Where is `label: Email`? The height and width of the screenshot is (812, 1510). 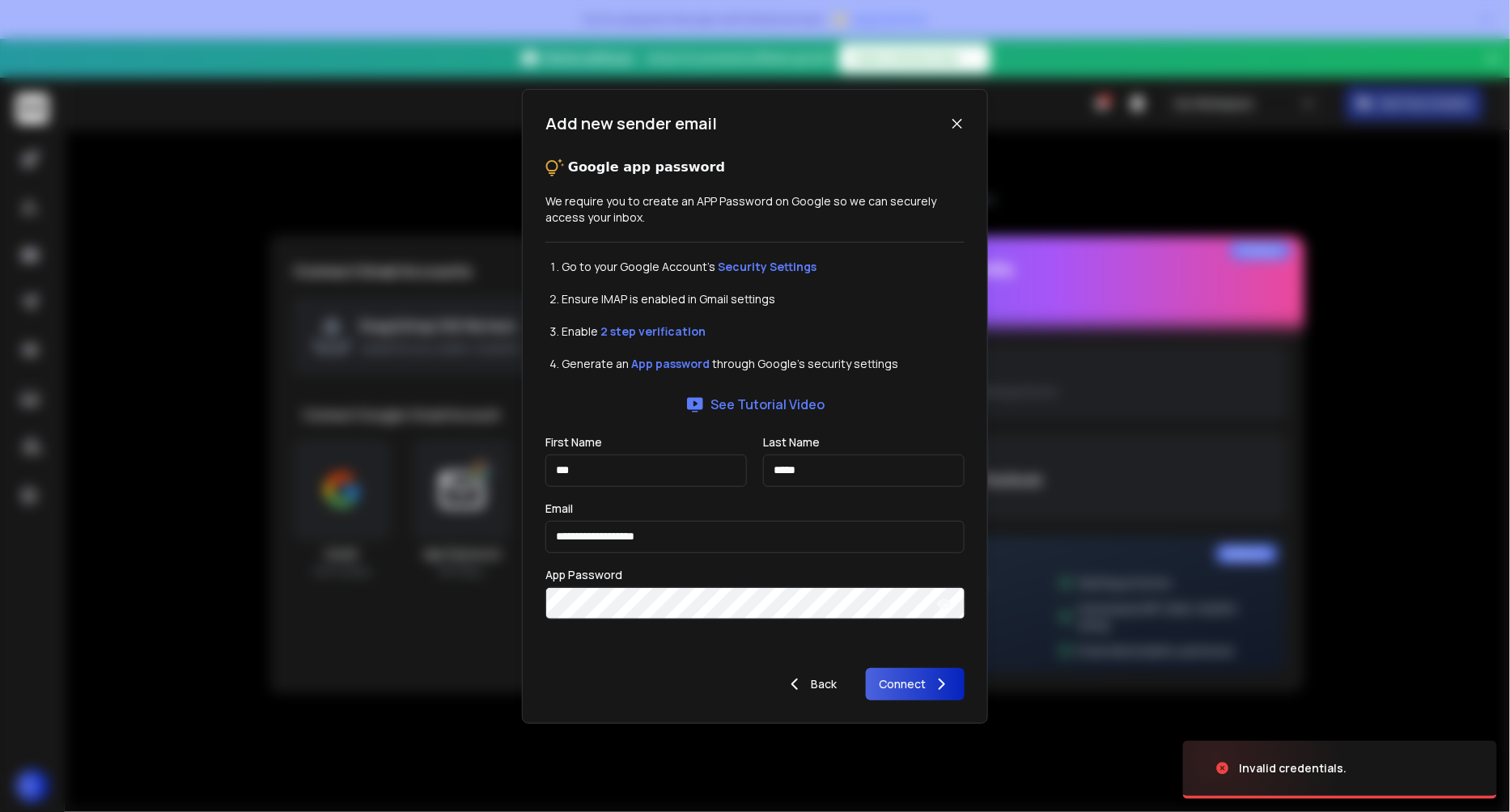
label: Email is located at coordinates (559, 509).